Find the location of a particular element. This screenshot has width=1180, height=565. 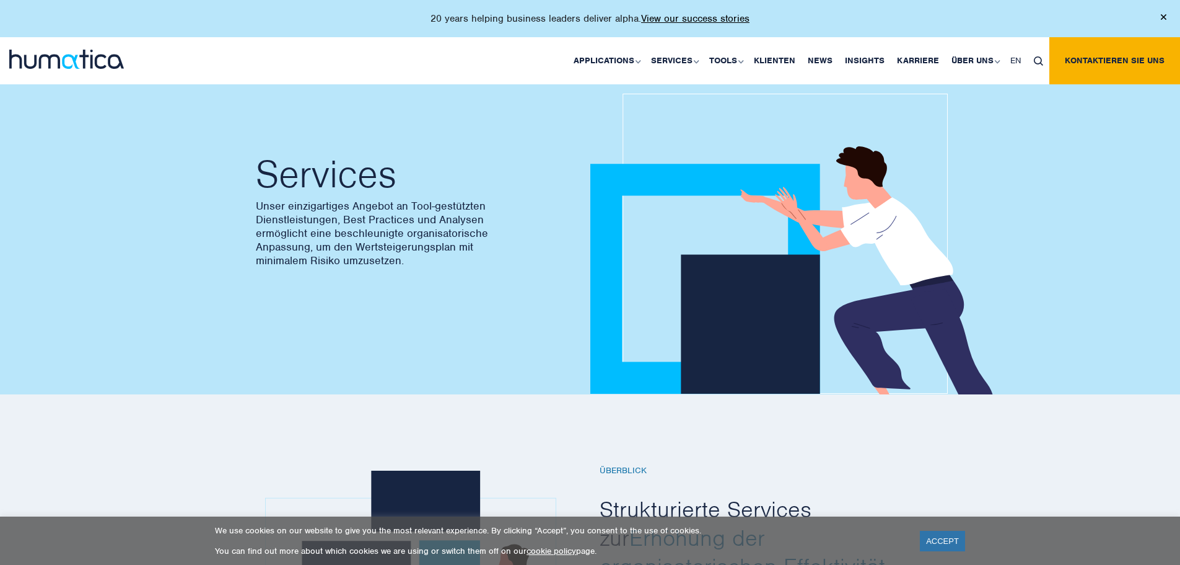

a: Insights is located at coordinates (865, 61).